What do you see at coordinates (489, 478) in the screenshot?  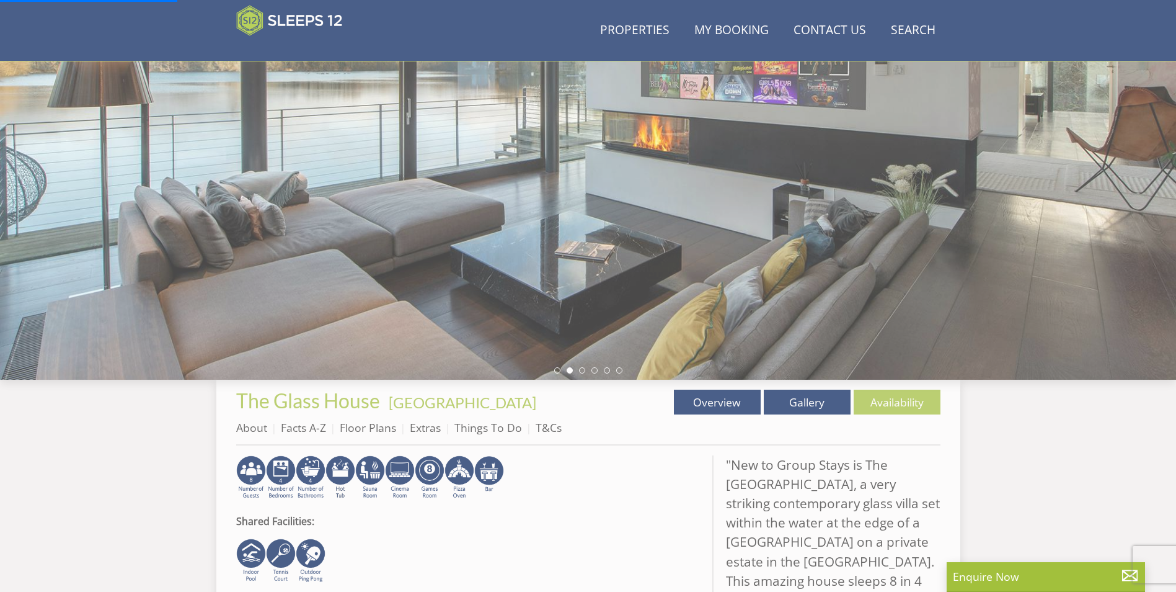 I see `img: AD_4nXeoESQrZGdLy00R98_kogwygo_PeSlIimS8SmfE5_YPERmXwKu8rsJULnYuMdgFHiEpzhh4OkqO_G8iXldKifRlISpq9...` at bounding box center [489, 478].